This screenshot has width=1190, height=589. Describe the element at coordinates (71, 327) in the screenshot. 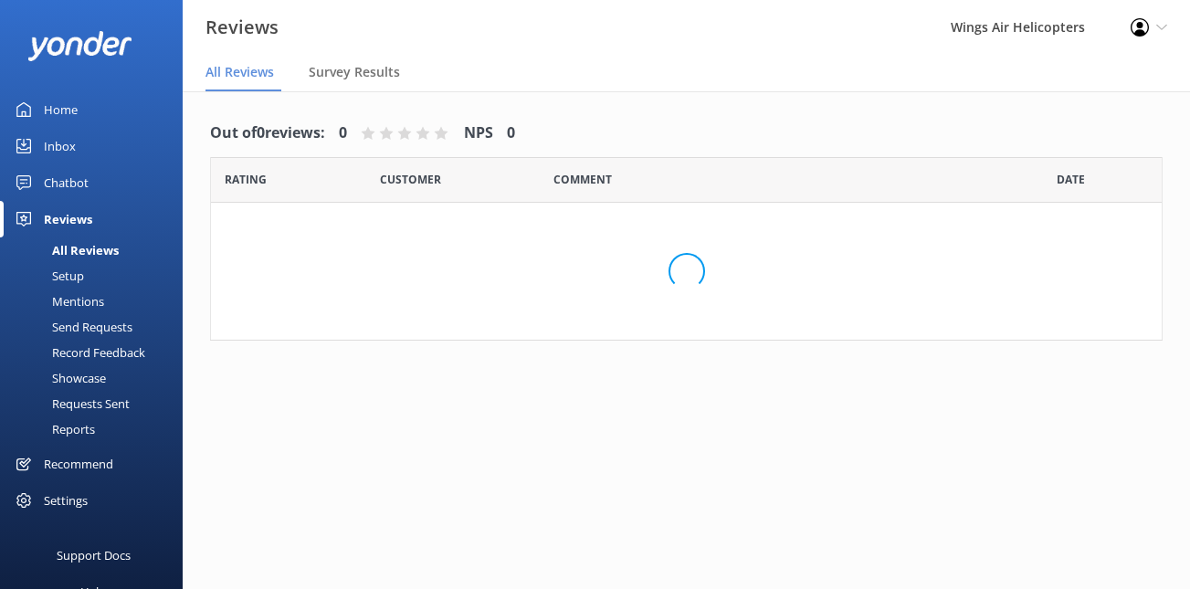

I see `div: Send Requests` at that location.